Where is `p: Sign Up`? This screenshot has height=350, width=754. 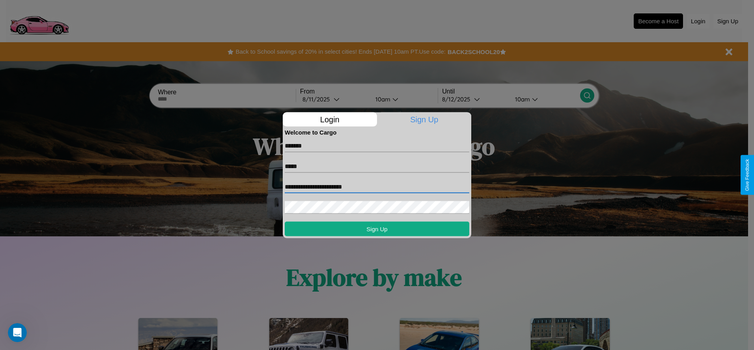
p: Sign Up is located at coordinates (425, 119).